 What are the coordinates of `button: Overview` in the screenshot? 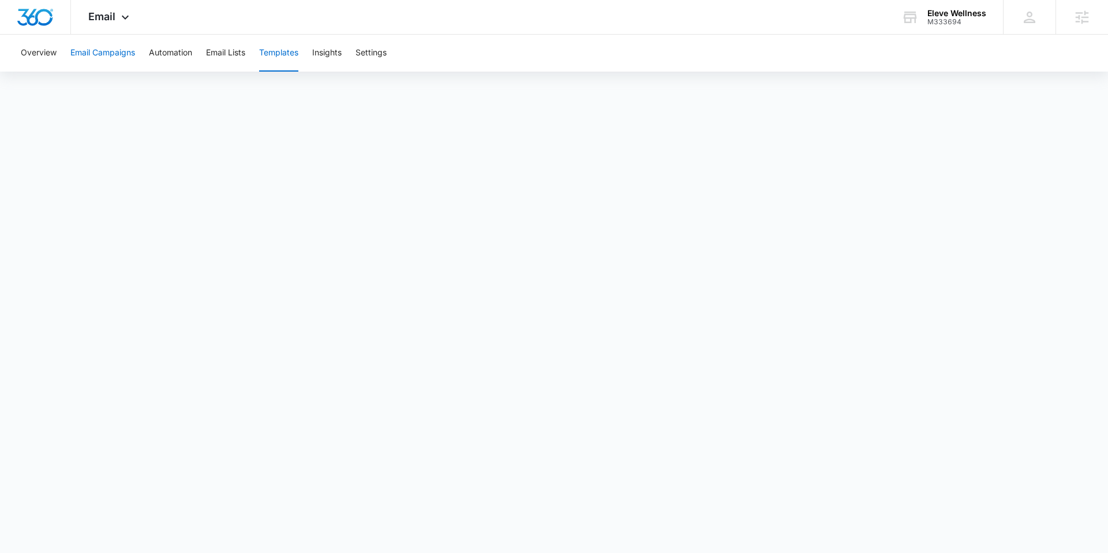 It's located at (39, 53).